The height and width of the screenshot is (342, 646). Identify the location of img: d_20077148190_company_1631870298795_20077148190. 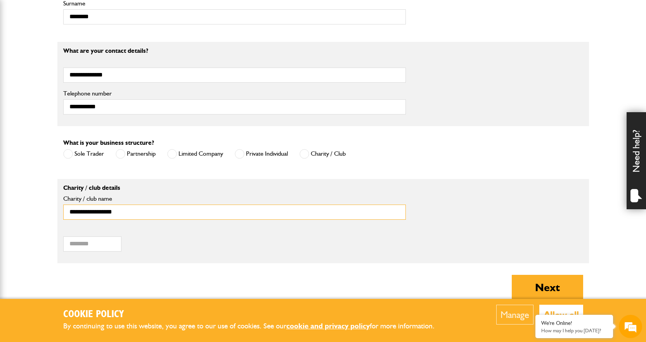
(23, 49).